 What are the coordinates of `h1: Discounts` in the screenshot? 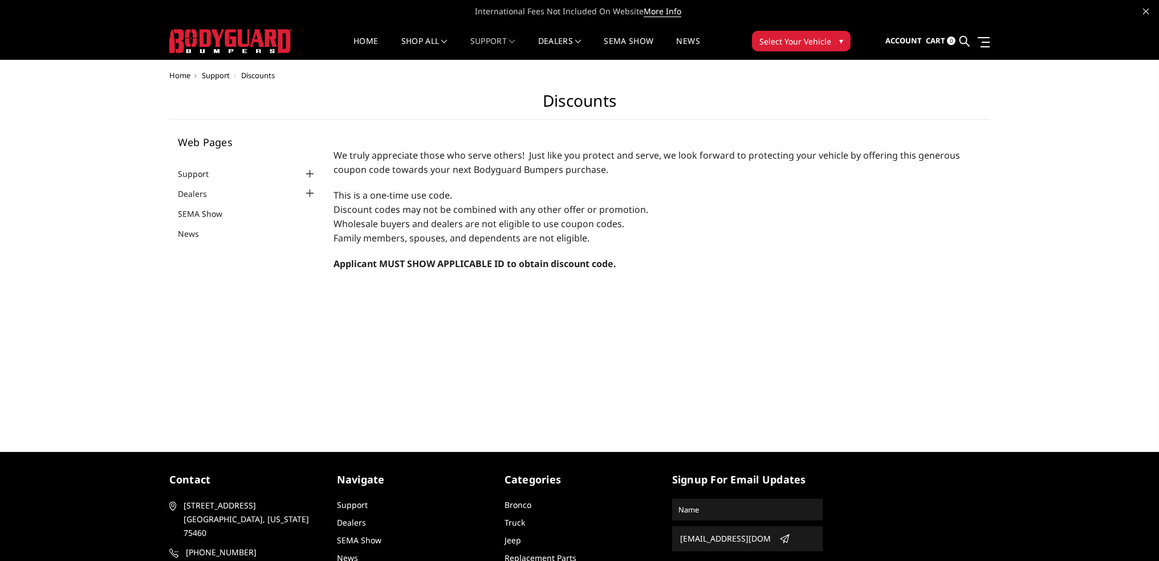 It's located at (580, 105).